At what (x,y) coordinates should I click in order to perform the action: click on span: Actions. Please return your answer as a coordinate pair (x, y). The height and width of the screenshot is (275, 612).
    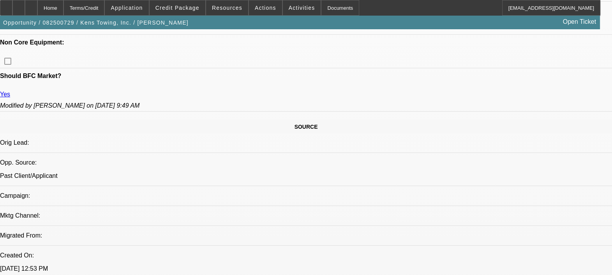
    Looking at the image, I should click on (265, 8).